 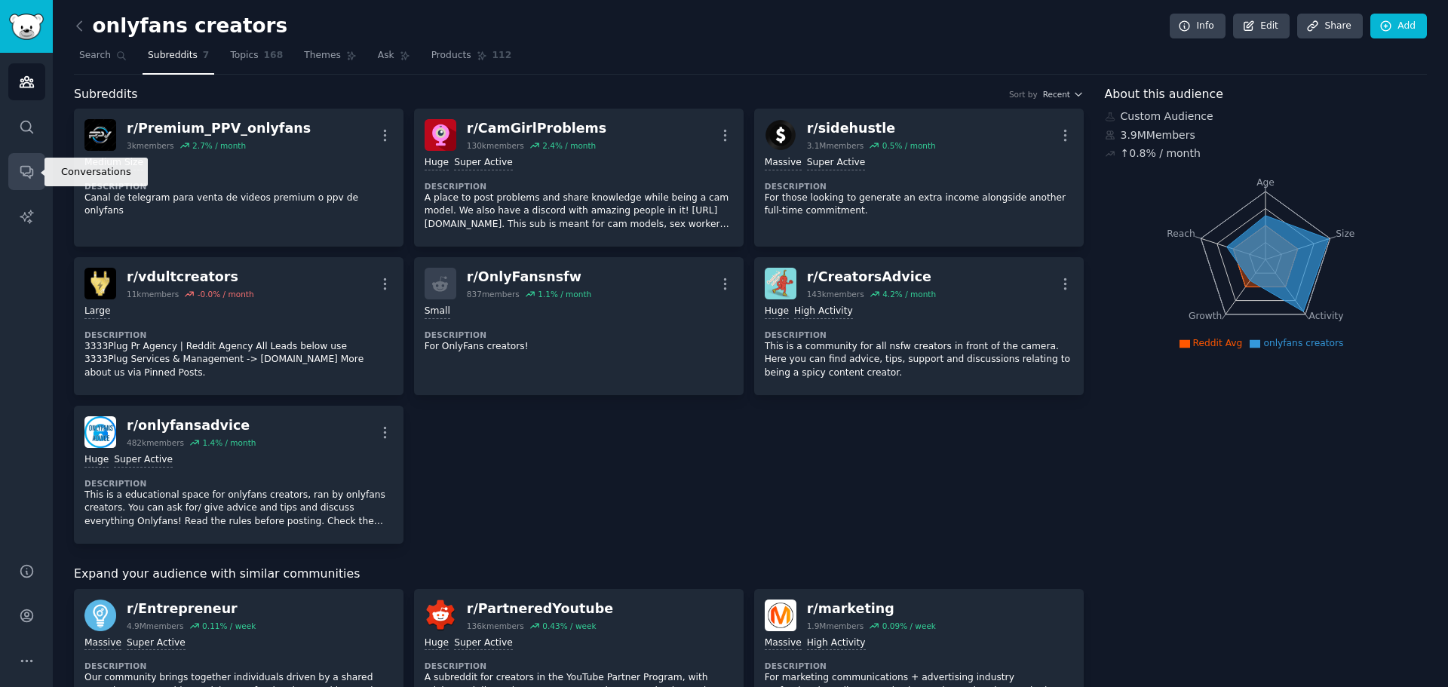 What do you see at coordinates (579, 326) in the screenshot?
I see `a: r/OnlyFansnsfw837members1.1% / monthSmallDescriptionFor OnlyFans creators!` at bounding box center [579, 326].